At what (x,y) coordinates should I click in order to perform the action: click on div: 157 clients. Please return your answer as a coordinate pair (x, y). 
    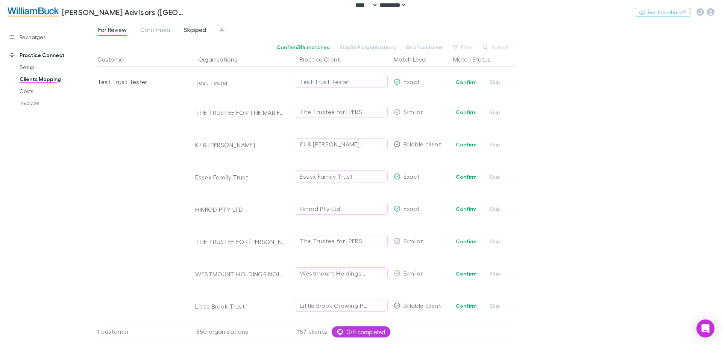
    Looking at the image, I should click on (340, 332).